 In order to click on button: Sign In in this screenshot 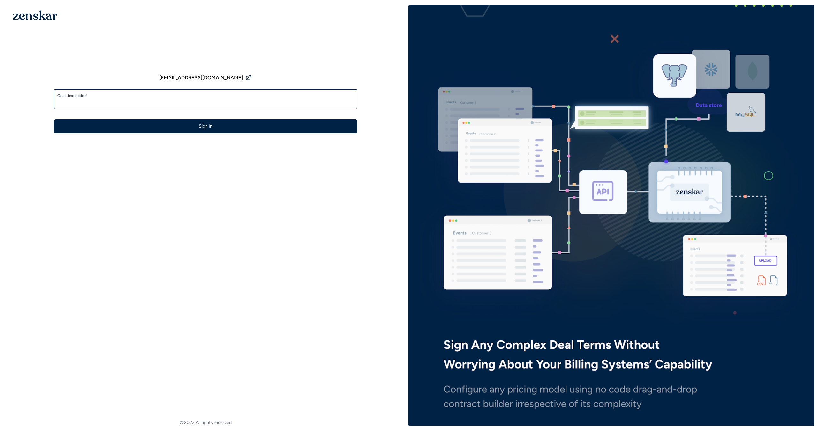, I will do `click(205, 126)`.